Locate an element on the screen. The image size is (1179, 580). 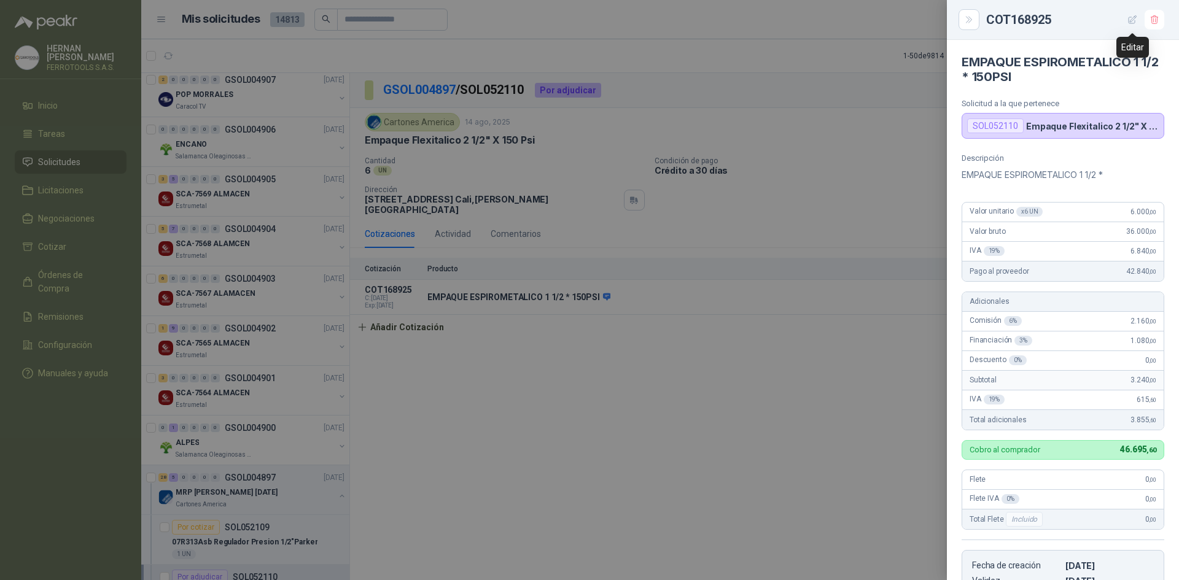
span: Financiación is located at coordinates (1001, 341).